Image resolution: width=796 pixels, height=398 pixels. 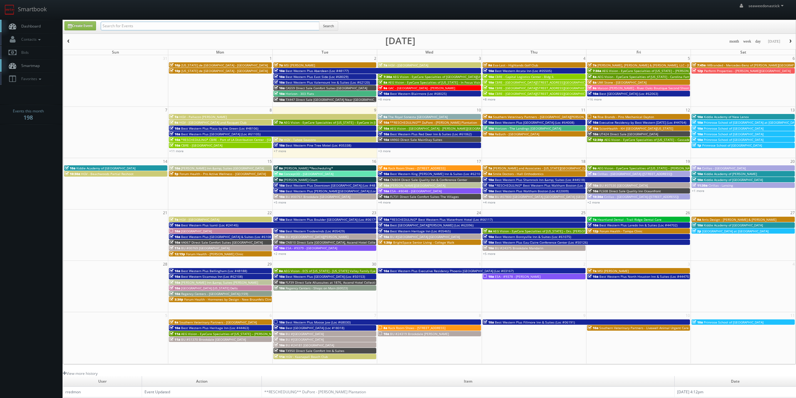 What do you see at coordinates (626, 117) in the screenshot?
I see `span: Rise Brands - Pins Mechanical Dayton` at bounding box center [626, 117].